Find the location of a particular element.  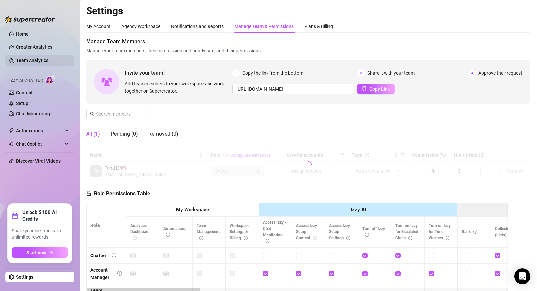

span: Copy the link from the bottom is located at coordinates (273, 73).